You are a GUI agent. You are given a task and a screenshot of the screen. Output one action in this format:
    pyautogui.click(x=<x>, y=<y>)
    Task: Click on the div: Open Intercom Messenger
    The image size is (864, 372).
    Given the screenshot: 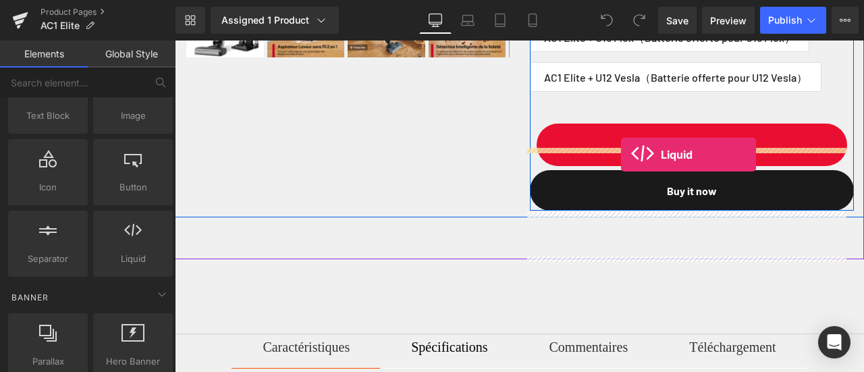 What is the action you would take?
    pyautogui.click(x=835, y=342)
    